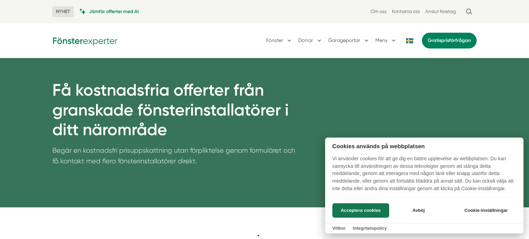 This screenshot has width=529, height=239. I want to click on p: Vi använder cookies för att ge dig en bättre upplevelse av webbplatsen. Du kan samtycka till anvä..., so click(425, 176).